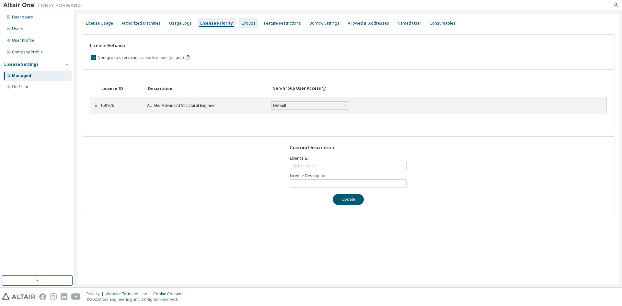 The image size is (622, 306). I want to click on p: © 2025 Altair Engineering, Inc. All Rights Reserved., so click(136, 299).